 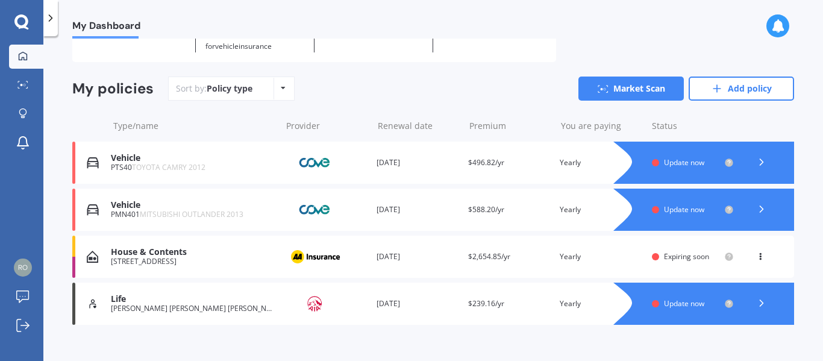 What do you see at coordinates (486, 303) in the screenshot?
I see `span: $239.16/yr` at bounding box center [486, 303].